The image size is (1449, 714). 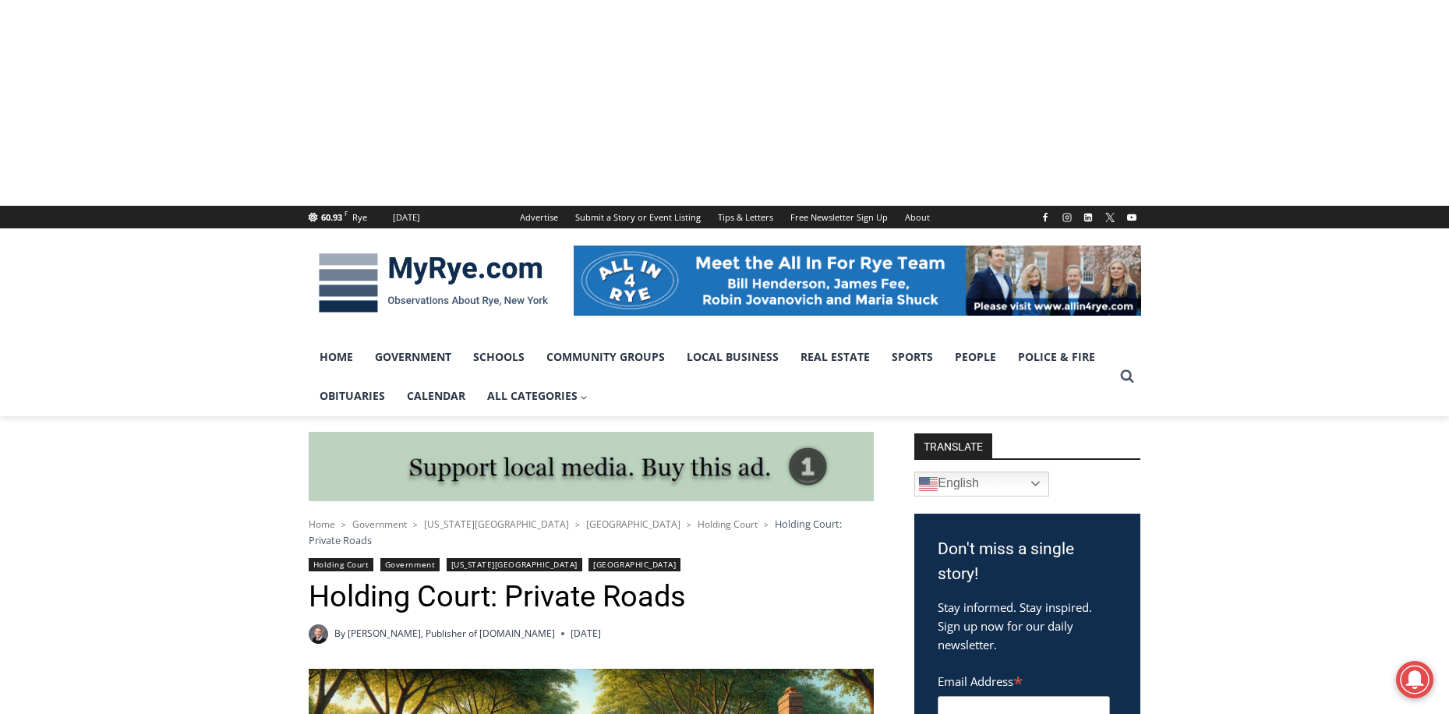 What do you see at coordinates (318, 634) in the screenshot?
I see `a: Author image` at bounding box center [318, 634].